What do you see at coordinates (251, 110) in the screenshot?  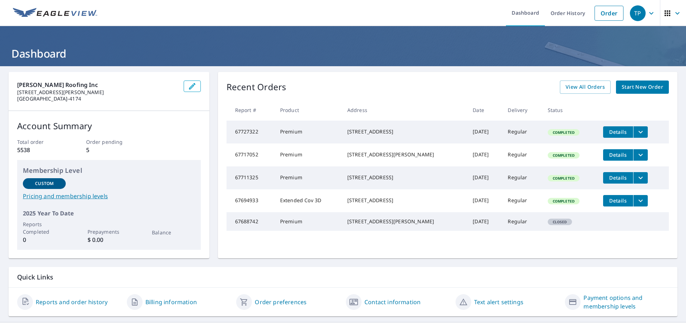 I see `th: Report #` at bounding box center [251, 110].